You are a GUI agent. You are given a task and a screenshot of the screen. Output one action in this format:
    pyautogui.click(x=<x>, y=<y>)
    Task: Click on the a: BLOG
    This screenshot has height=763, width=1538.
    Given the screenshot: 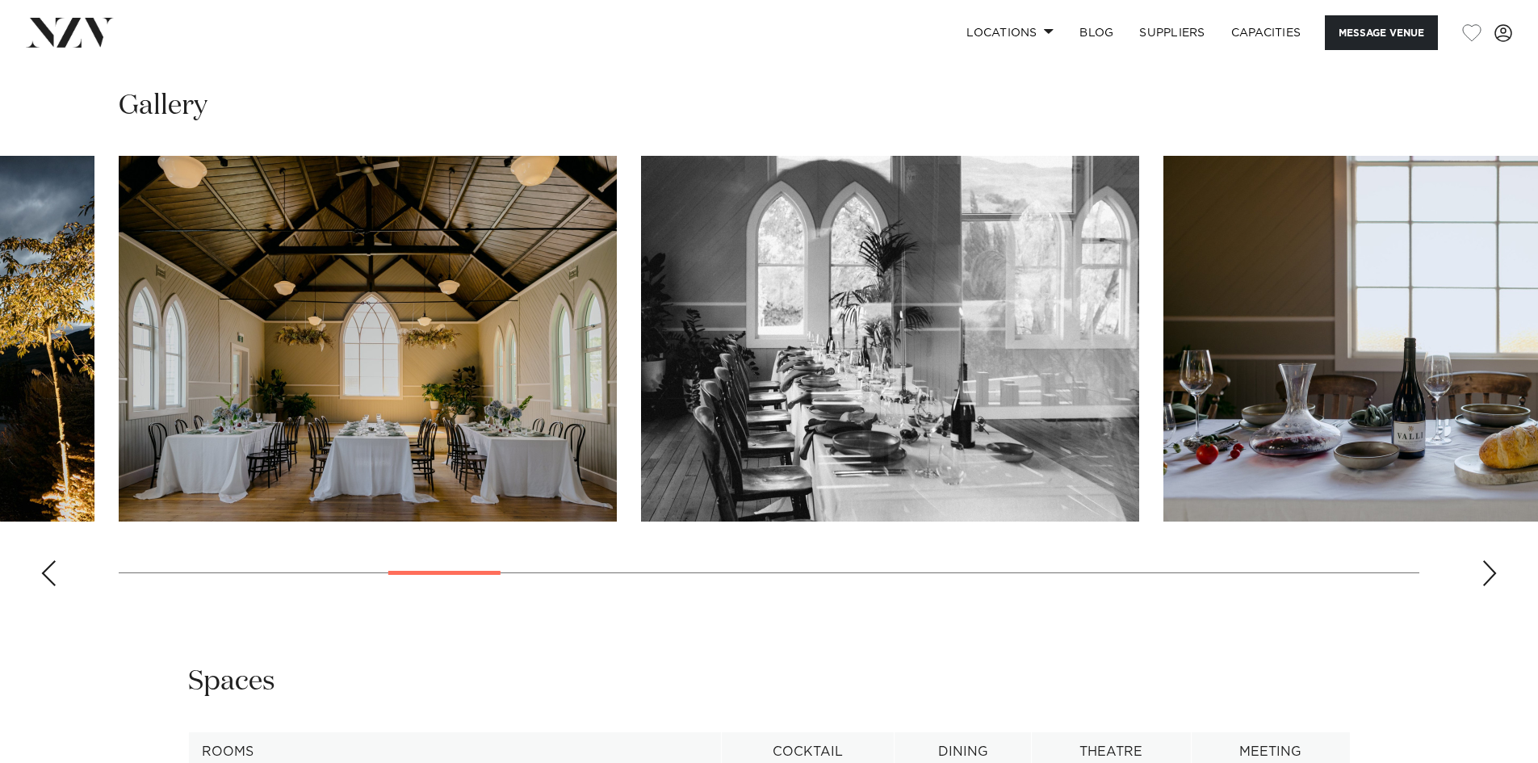 What is the action you would take?
    pyautogui.click(x=1096, y=32)
    